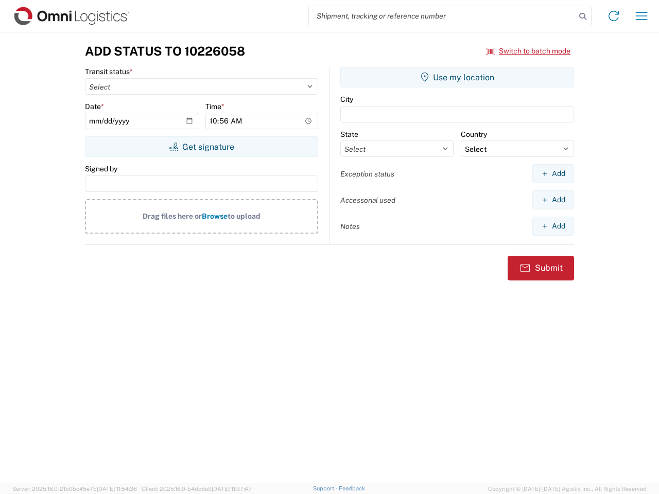 This screenshot has width=659, height=494. I want to click on button: Submit, so click(541, 268).